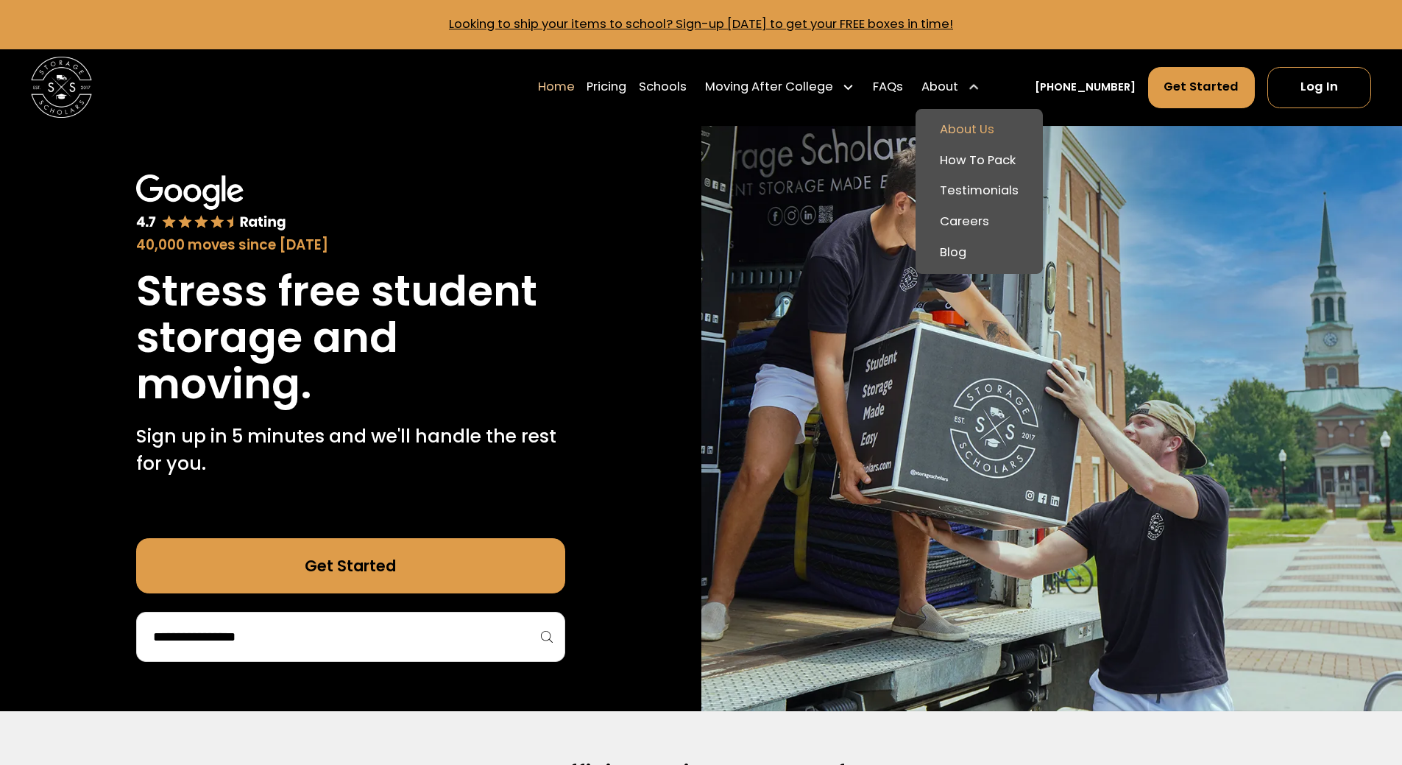 This screenshot has height=765, width=1402. I want to click on a: FAQs, so click(887, 87).